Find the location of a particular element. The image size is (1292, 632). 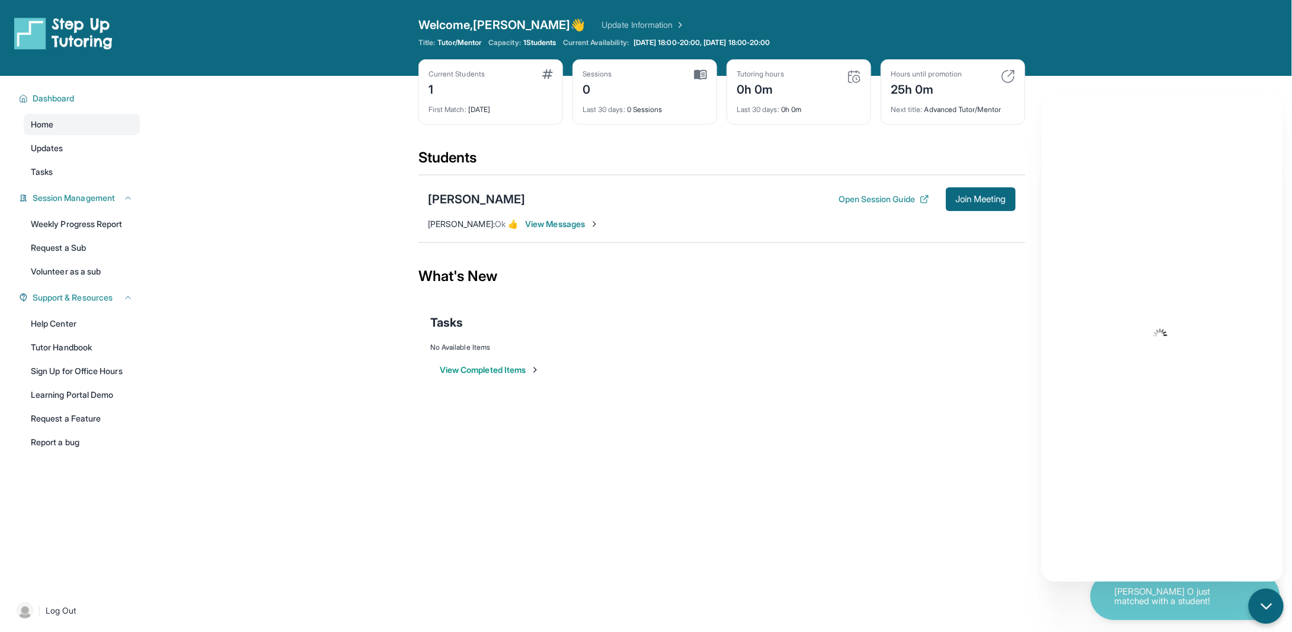

span: Tutor/Mentor is located at coordinates (459, 43).